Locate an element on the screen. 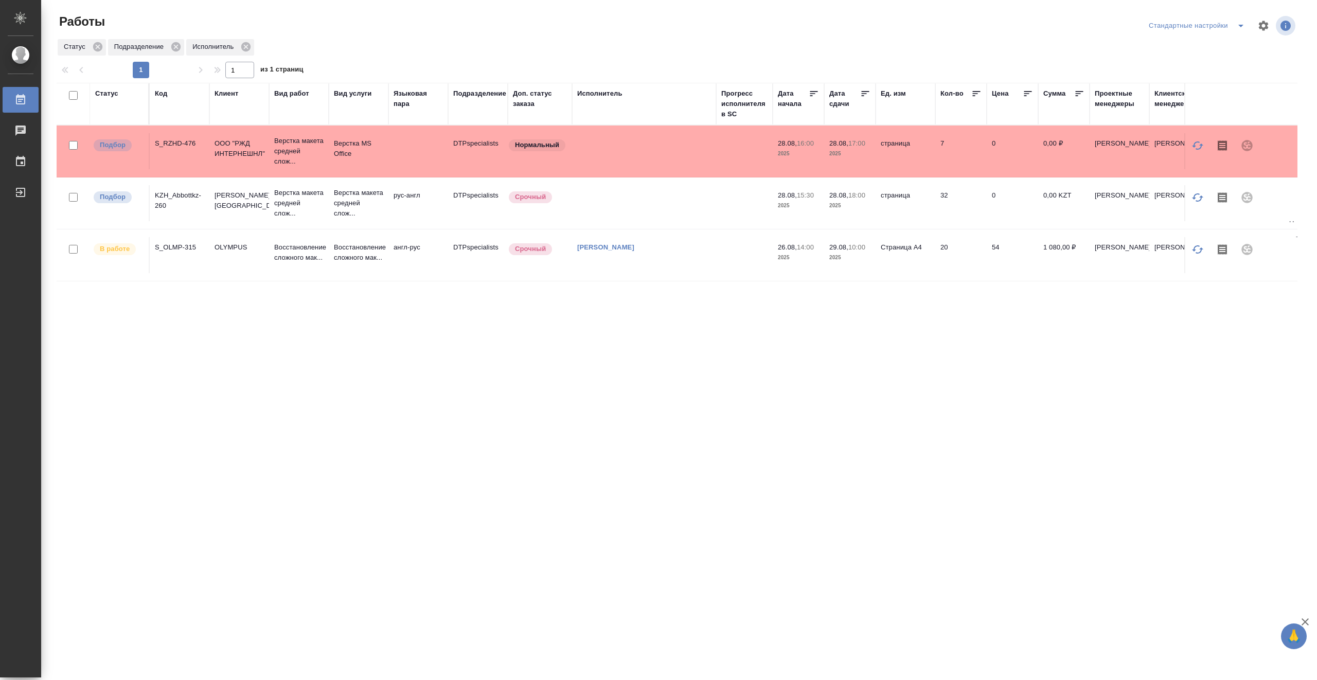  p: В работе is located at coordinates (115, 249).